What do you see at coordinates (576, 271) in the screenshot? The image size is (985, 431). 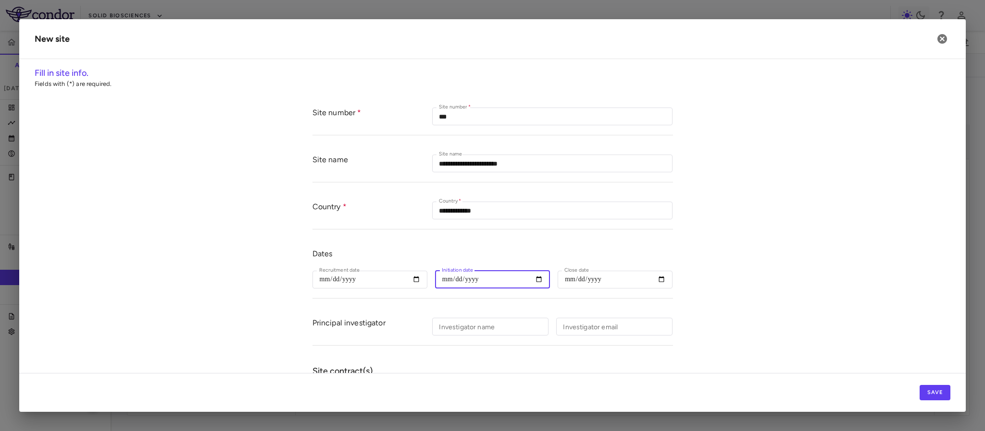 I see `label: Close date` at bounding box center [576, 271].